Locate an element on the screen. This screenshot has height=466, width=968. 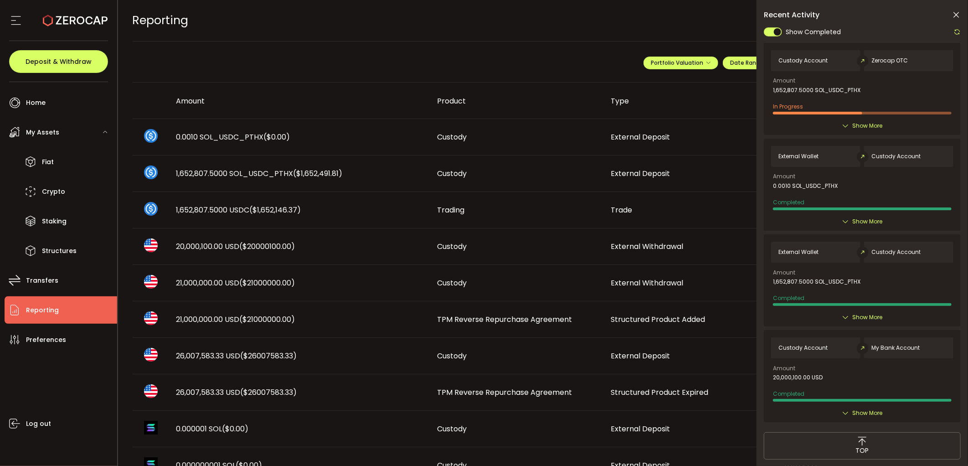
img: sol_portfolio.png is located at coordinates (151, 427).